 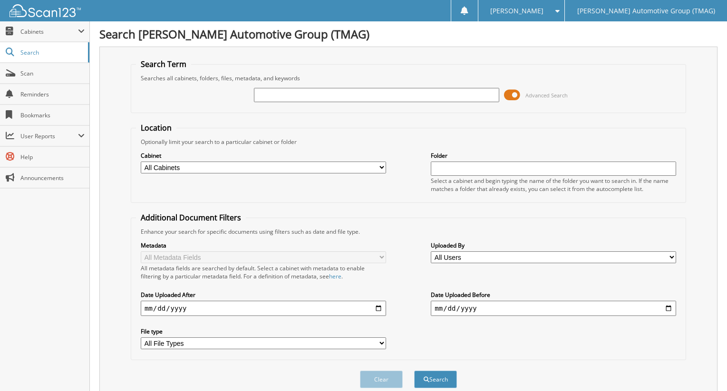 What do you see at coordinates (408, 78) in the screenshot?
I see `div: Searches all cabinets, folders, files, metadata, and keywords` at bounding box center [408, 78].